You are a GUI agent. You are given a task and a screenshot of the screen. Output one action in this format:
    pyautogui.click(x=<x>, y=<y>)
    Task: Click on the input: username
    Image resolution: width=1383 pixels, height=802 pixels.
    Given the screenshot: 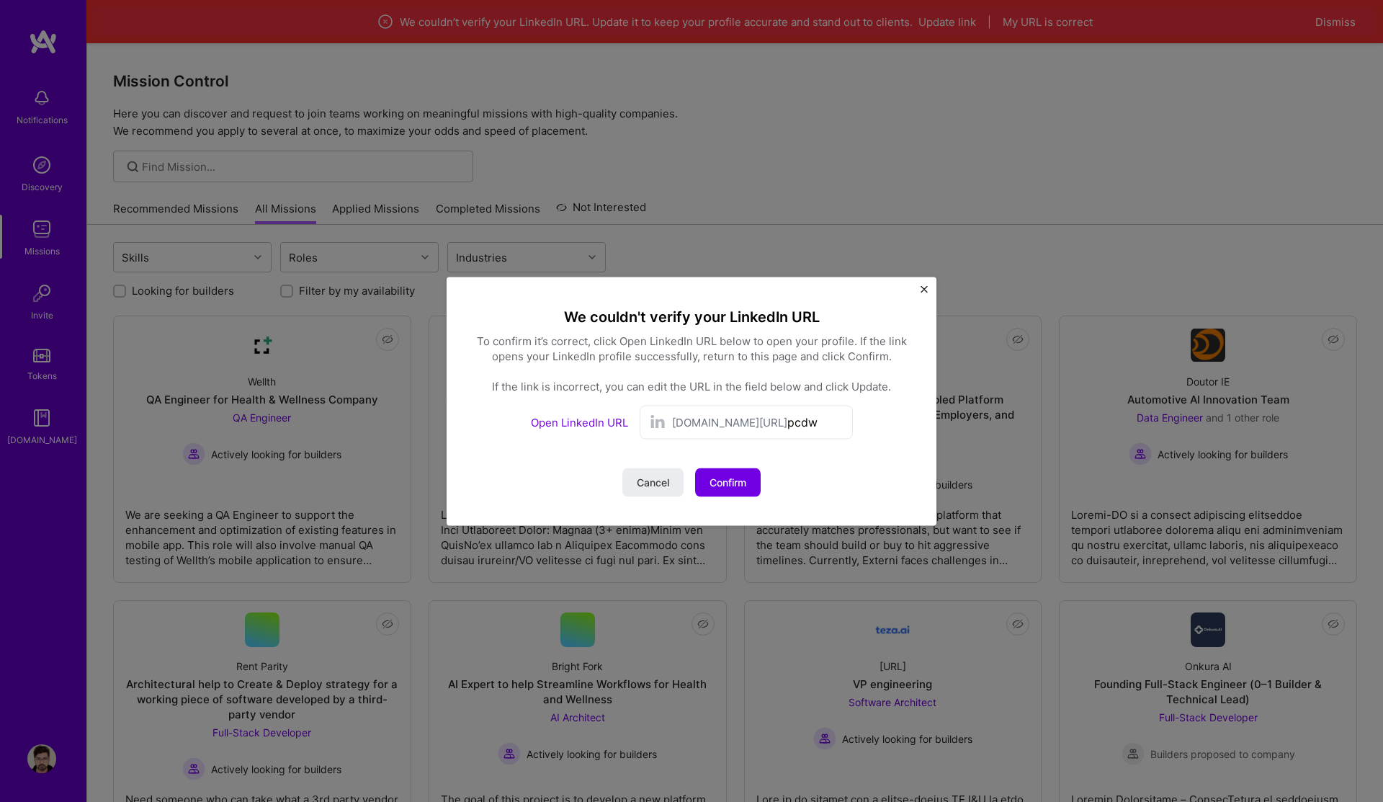 What is the action you would take?
    pyautogui.click(x=815, y=421)
    